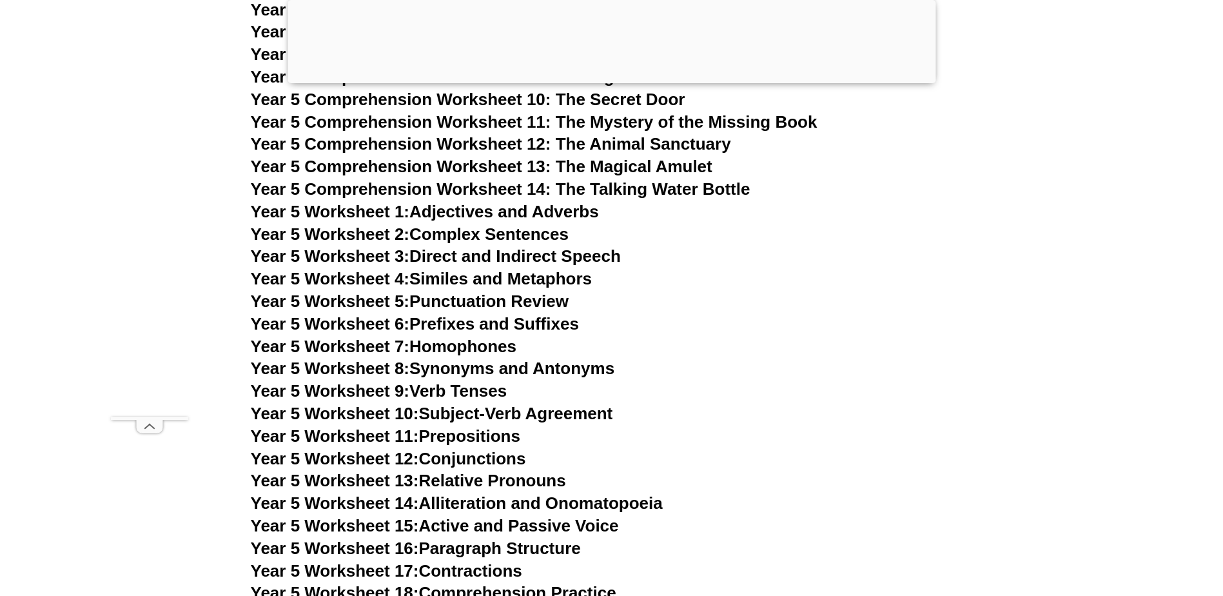 The width and height of the screenshot is (1223, 596). Describe the element at coordinates (481, 166) in the screenshot. I see `a: Year 5 Comprehension Worksheet 13: The Magical Amulet` at that location.